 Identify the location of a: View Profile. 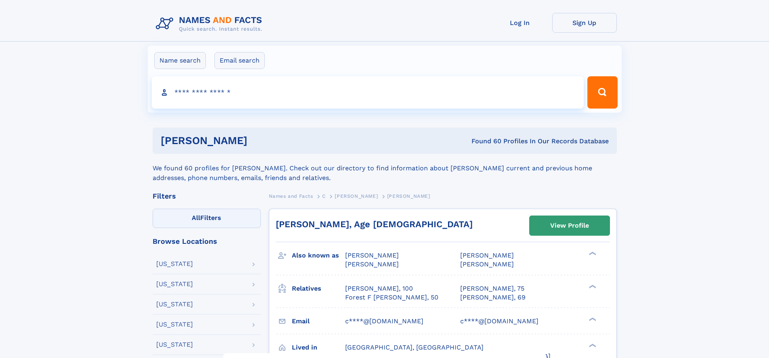
(569, 226).